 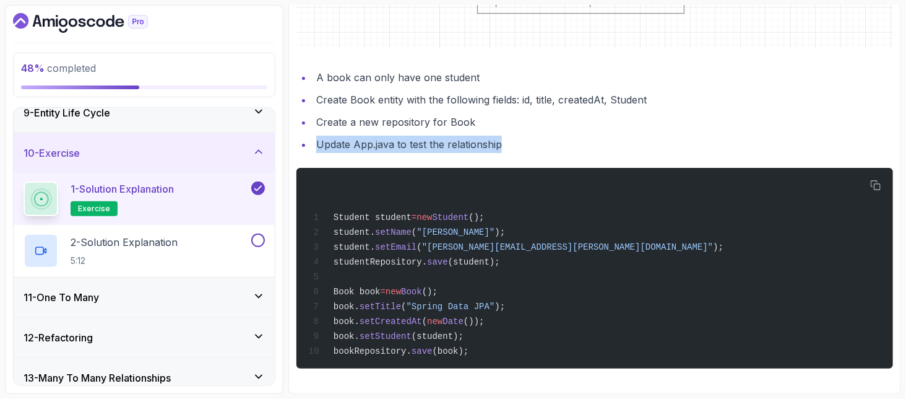 I want to click on a: Dashboard, so click(x=95, y=23).